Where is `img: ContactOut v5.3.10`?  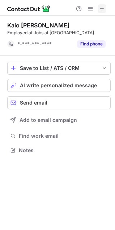 img: ContactOut v5.3.10 is located at coordinates (29, 9).